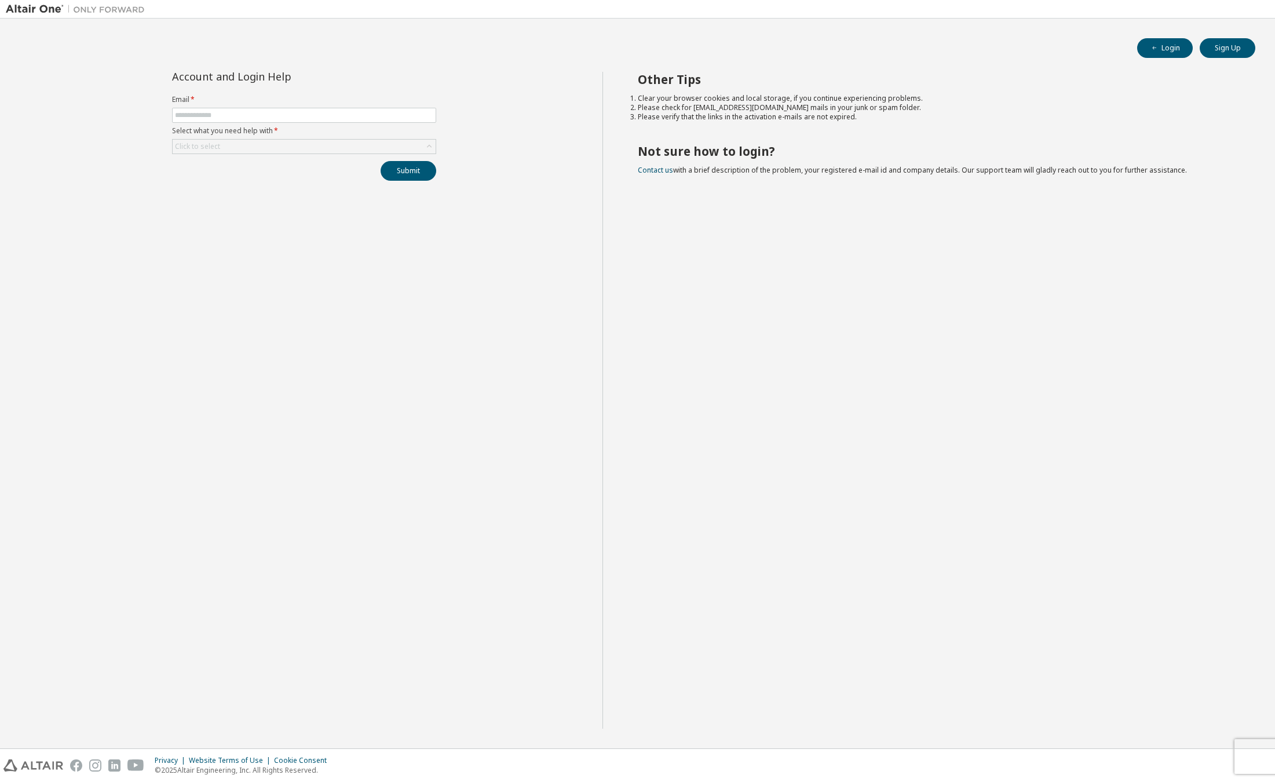 This screenshot has height=782, width=1275. What do you see at coordinates (278, 76) in the screenshot?
I see `div: Account and Login Help` at bounding box center [278, 76].